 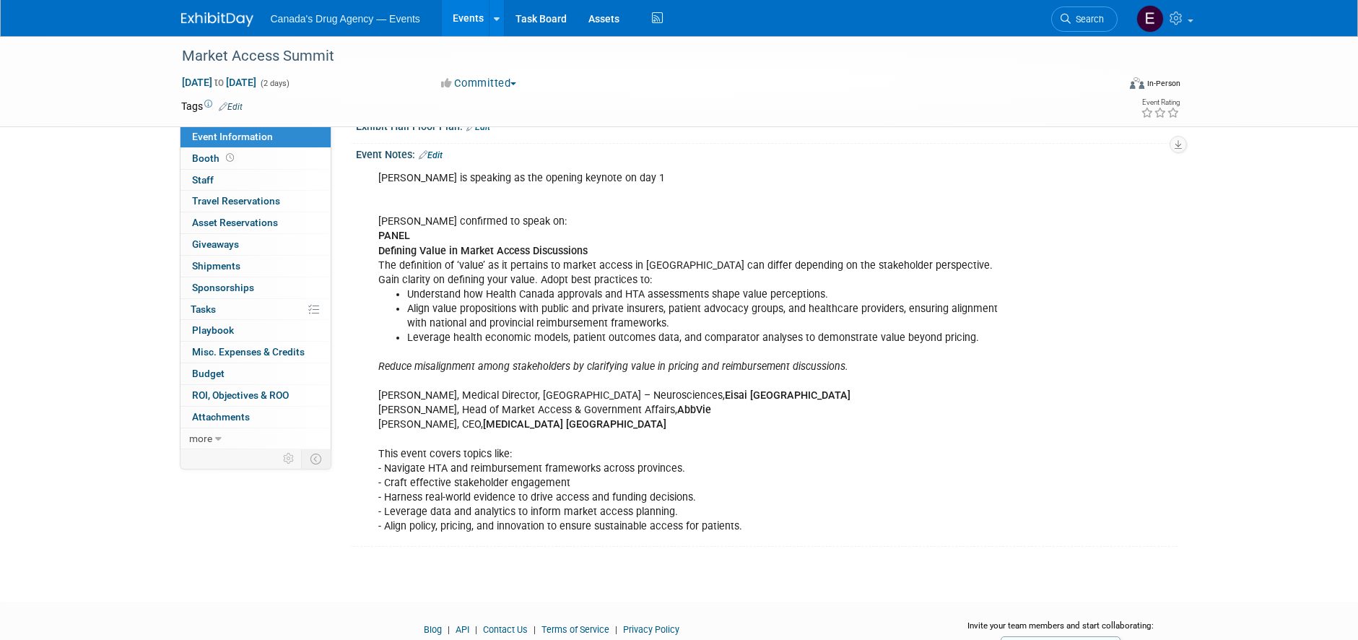 What do you see at coordinates (256, 180) in the screenshot?
I see `a: Staff` at bounding box center [256, 180].